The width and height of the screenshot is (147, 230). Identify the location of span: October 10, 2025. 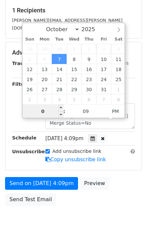
(103, 59).